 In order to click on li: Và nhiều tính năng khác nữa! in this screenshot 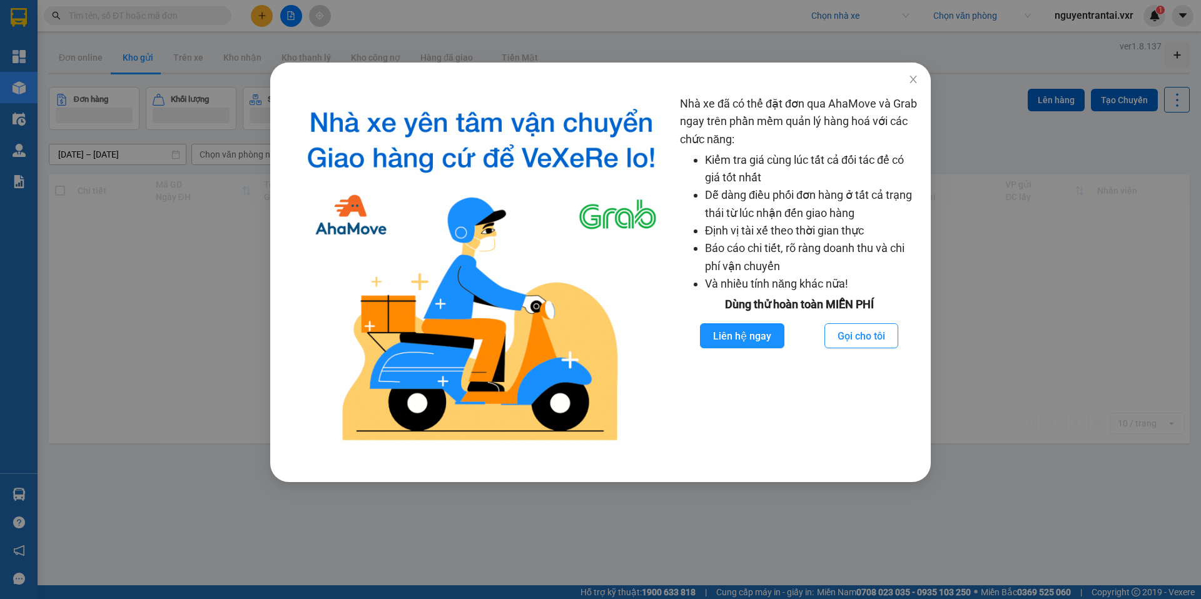, I will do `click(811, 284)`.